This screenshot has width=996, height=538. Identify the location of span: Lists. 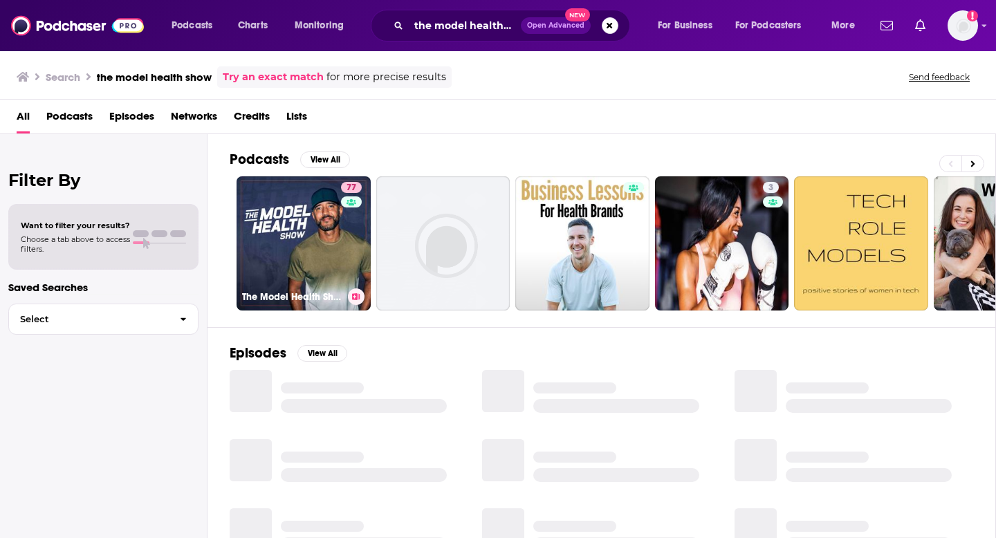
(297, 119).